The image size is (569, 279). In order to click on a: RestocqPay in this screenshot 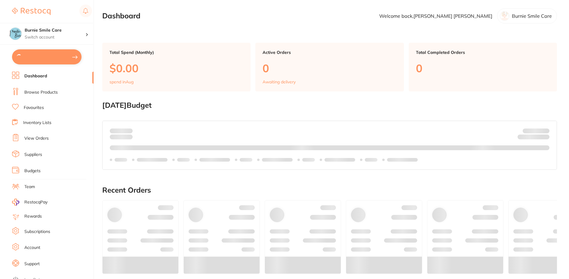, I will do `click(30, 202)`.